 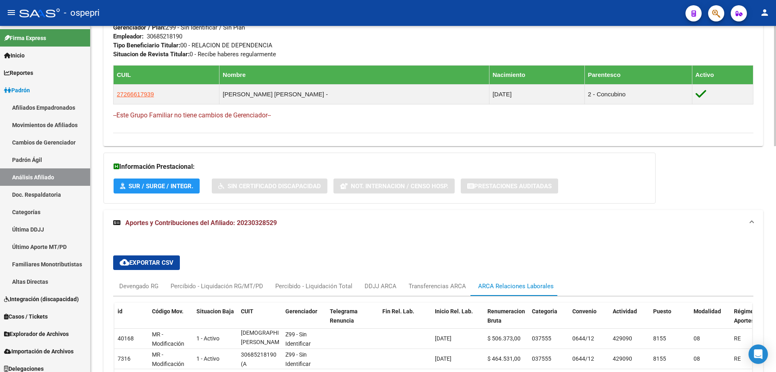 I want to click on span: Puesto, so click(x=662, y=311).